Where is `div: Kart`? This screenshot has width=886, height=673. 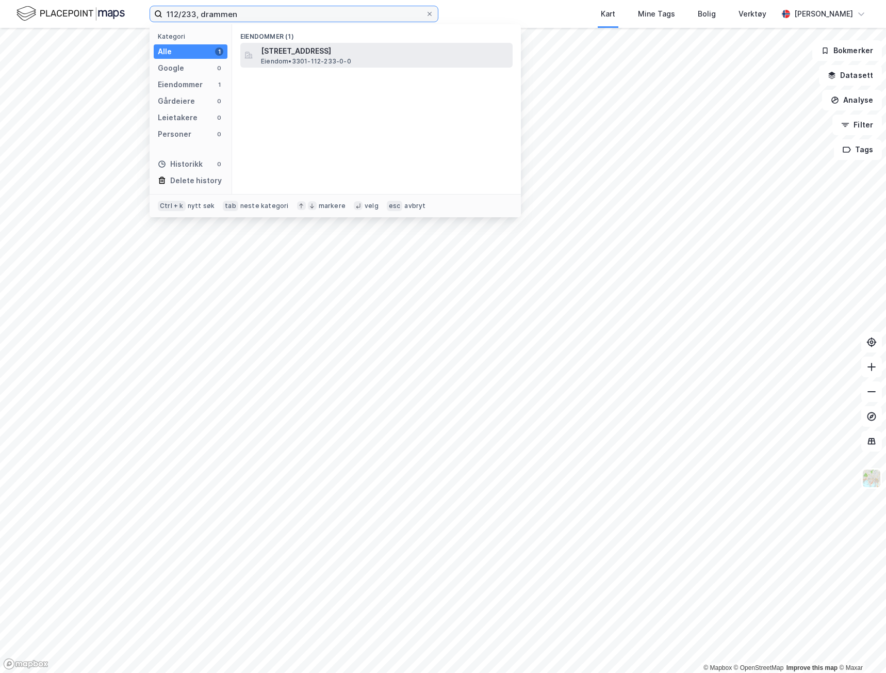 div: Kart is located at coordinates (608, 14).